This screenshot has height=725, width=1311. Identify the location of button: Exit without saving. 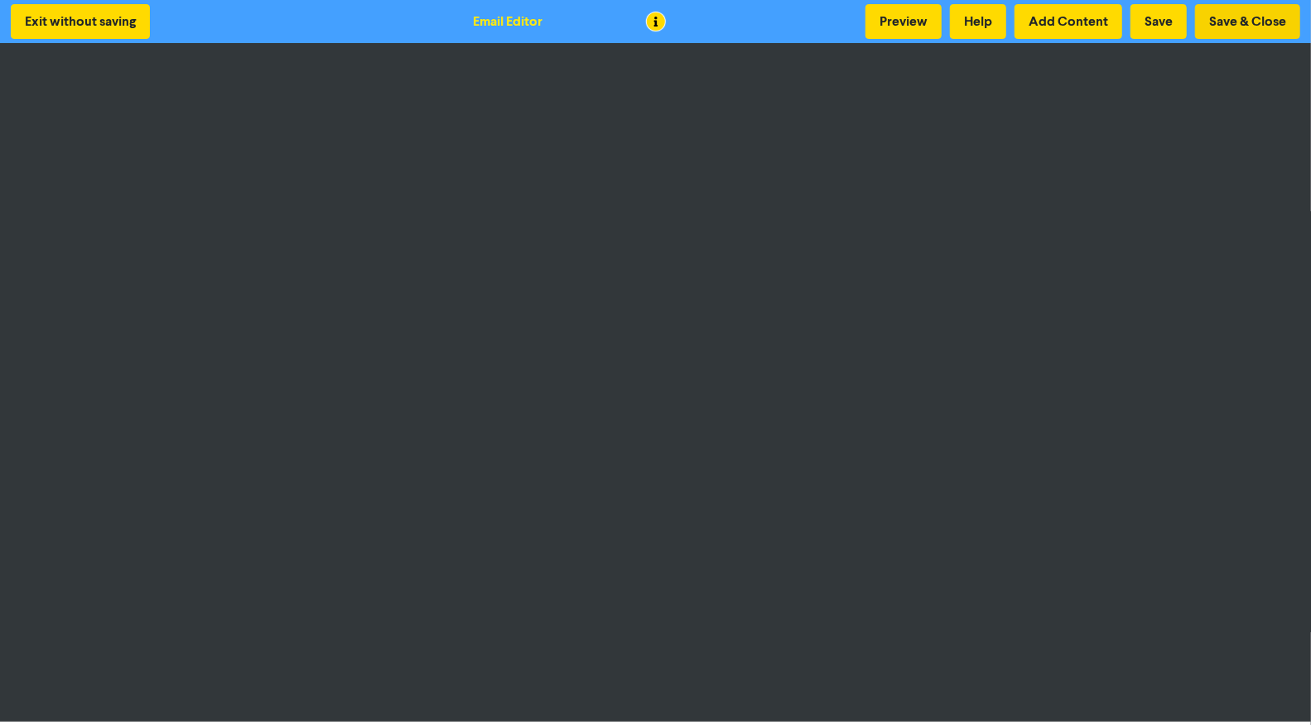
(80, 22).